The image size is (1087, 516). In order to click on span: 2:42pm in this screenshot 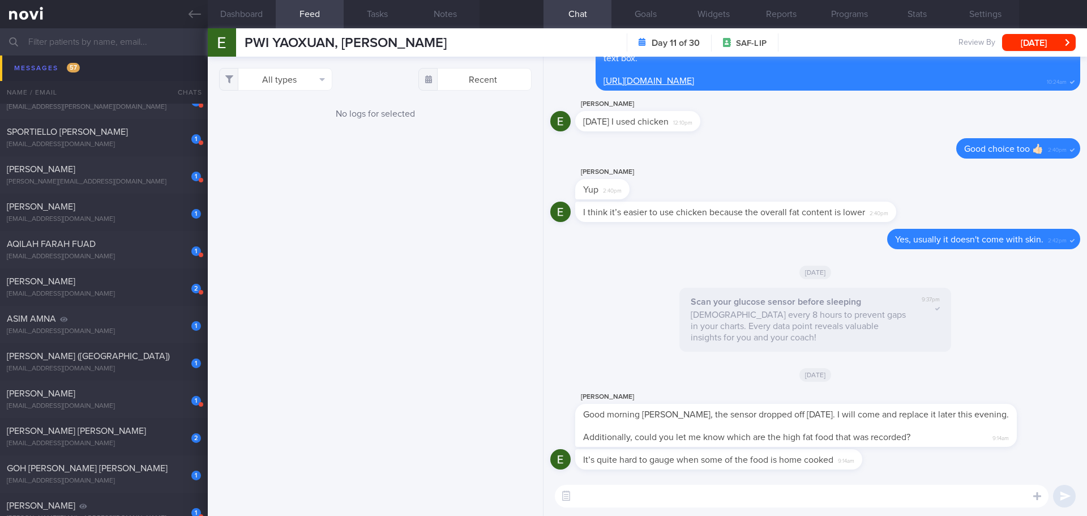, I will do `click(1057, 239)`.